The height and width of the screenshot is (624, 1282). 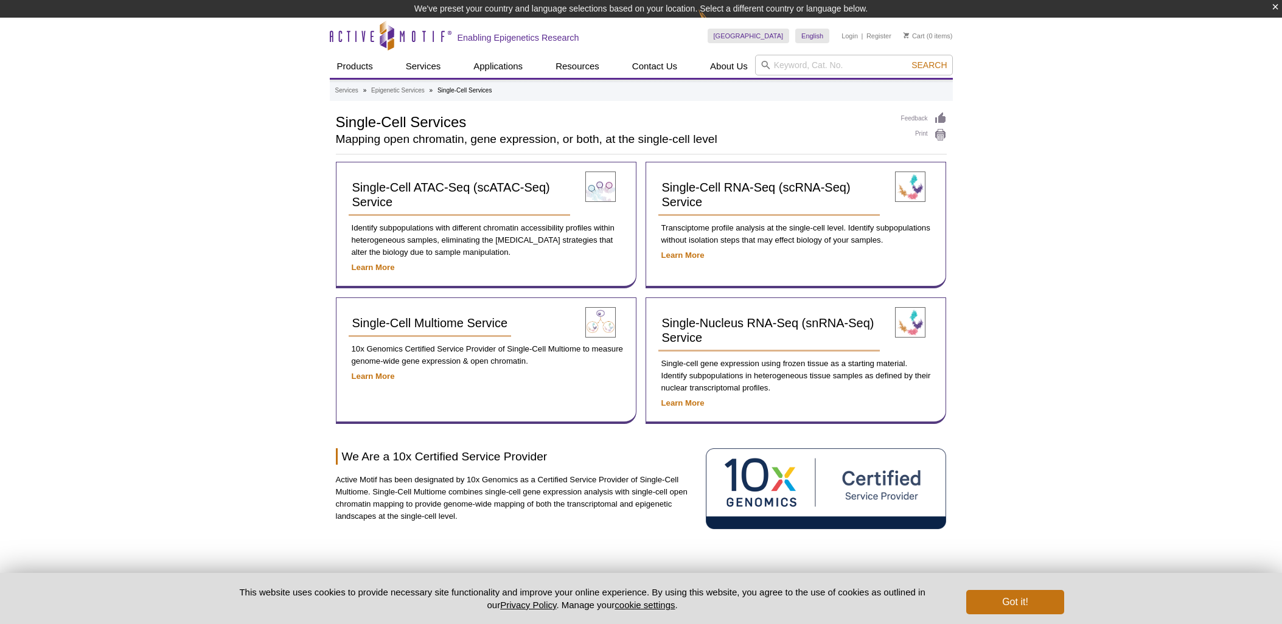 I want to click on img: Change Here, so click(x=714, y=23).